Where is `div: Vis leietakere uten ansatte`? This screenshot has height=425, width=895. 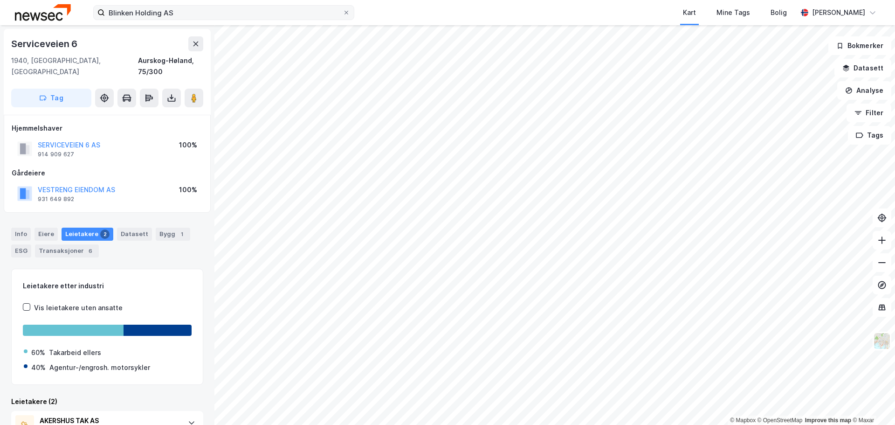
div: Vis leietakere uten ansatte is located at coordinates (78, 308).